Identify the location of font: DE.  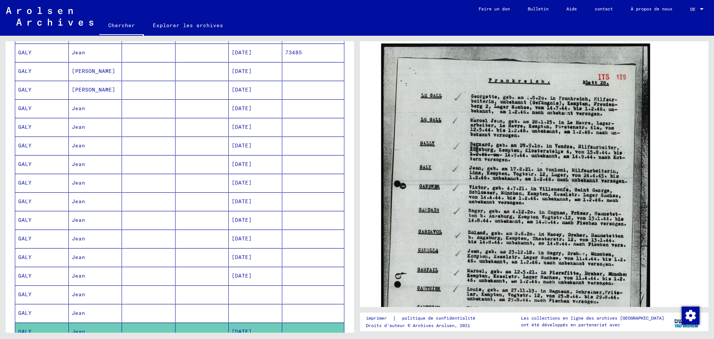
(693, 9).